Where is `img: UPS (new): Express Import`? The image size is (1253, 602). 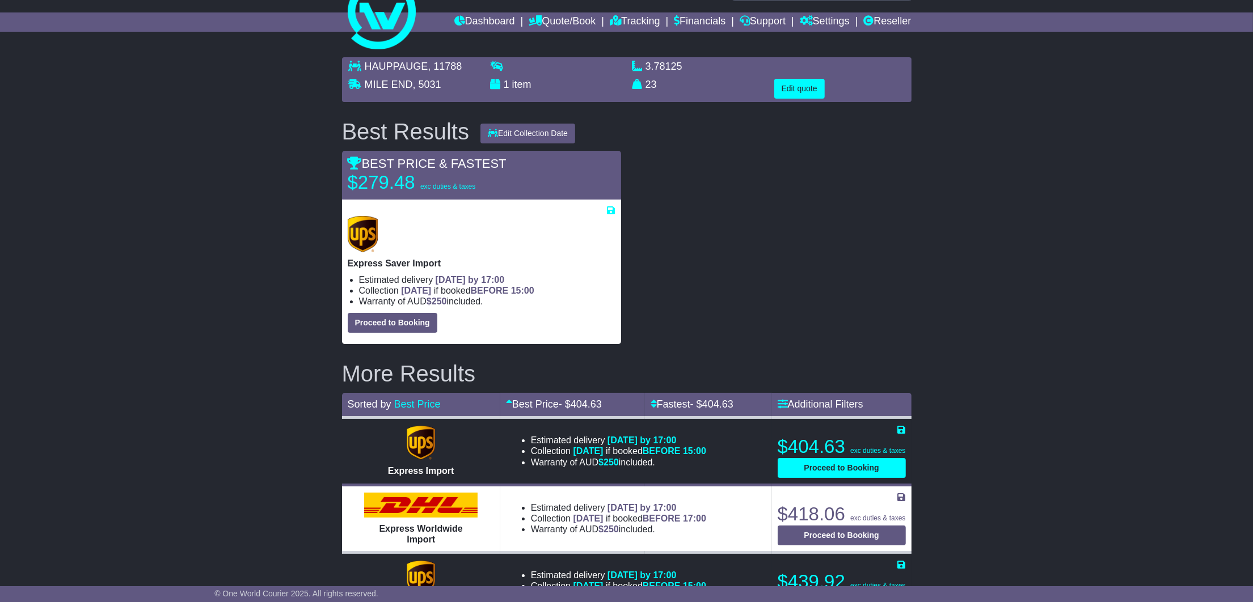
img: UPS (new): Express Import is located at coordinates (421, 443).